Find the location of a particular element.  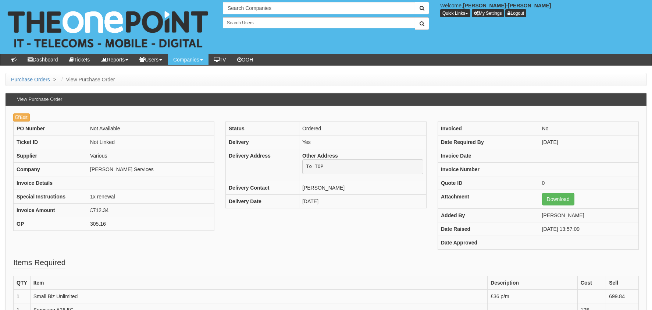

input: Search Companies is located at coordinates (319, 8).